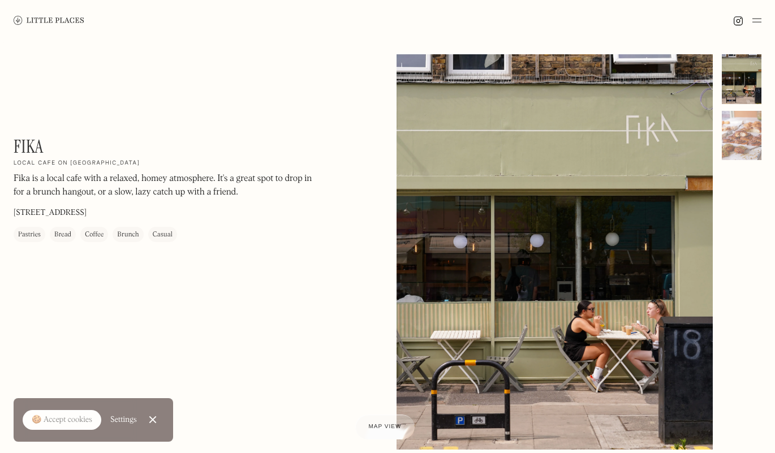 This screenshot has height=453, width=775. Describe the element at coordinates (62, 420) in the screenshot. I see `div: 🍪 Accept cookies` at that location.